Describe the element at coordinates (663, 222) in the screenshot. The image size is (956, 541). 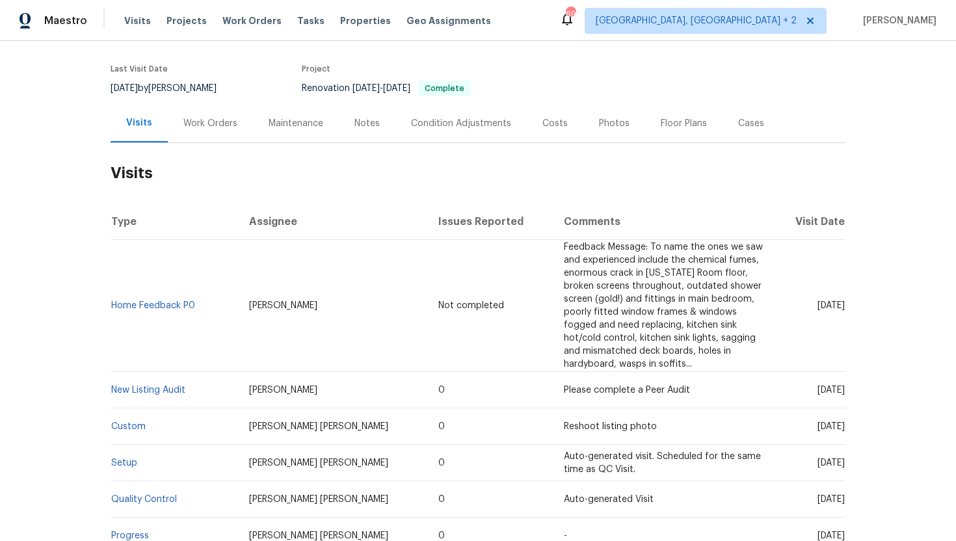
I see `th: Comments` at that location.